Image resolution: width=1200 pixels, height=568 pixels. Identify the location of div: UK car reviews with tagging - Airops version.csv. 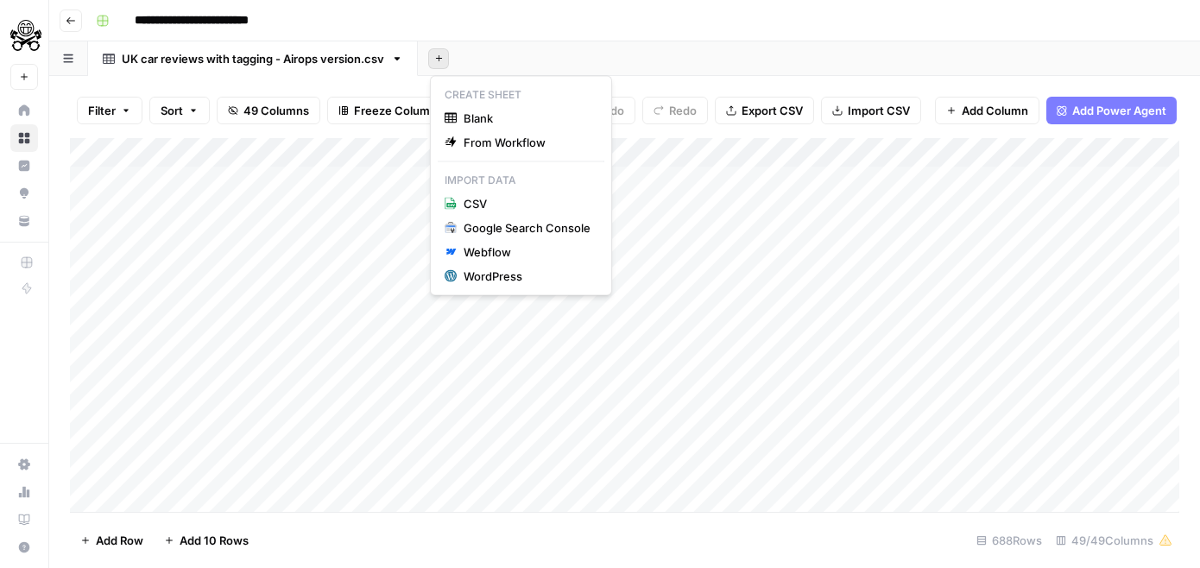
(253, 59).